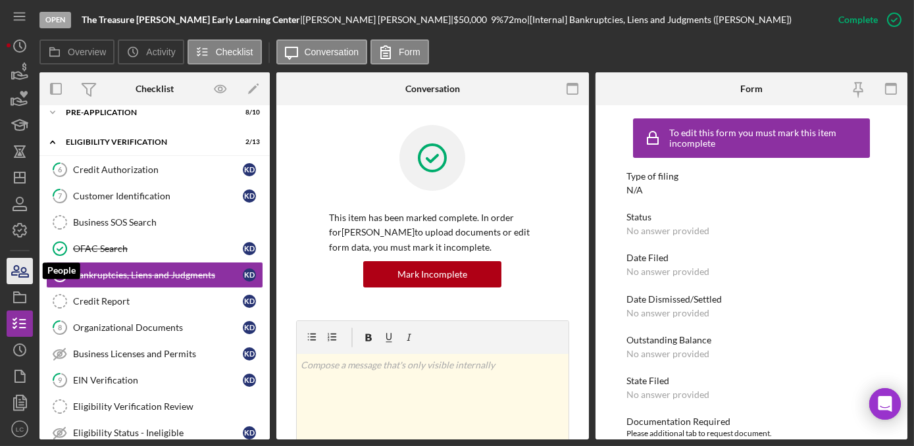  I want to click on a: Credit ReportKD, so click(155, 302).